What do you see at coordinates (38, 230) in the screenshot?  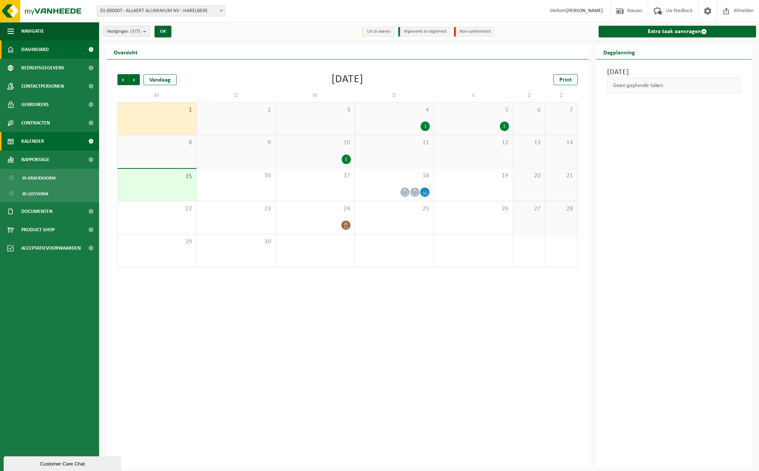 I see `span: Product Shop` at bounding box center [38, 230].